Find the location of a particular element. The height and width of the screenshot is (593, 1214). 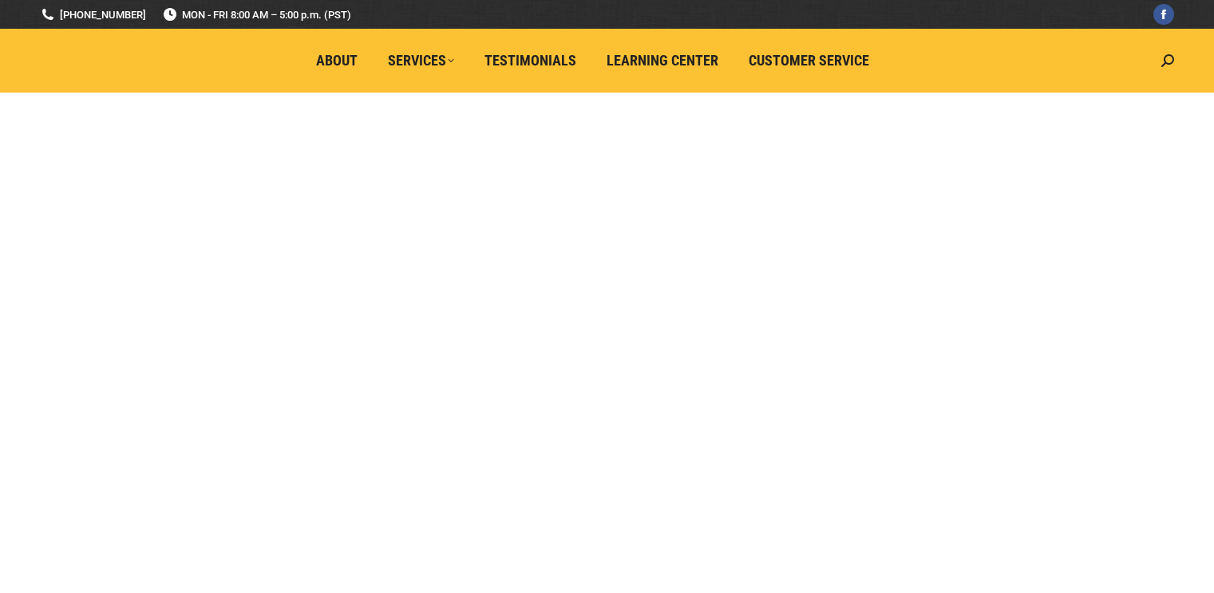

a: Facebook page opens in new window is located at coordinates (1164, 14).